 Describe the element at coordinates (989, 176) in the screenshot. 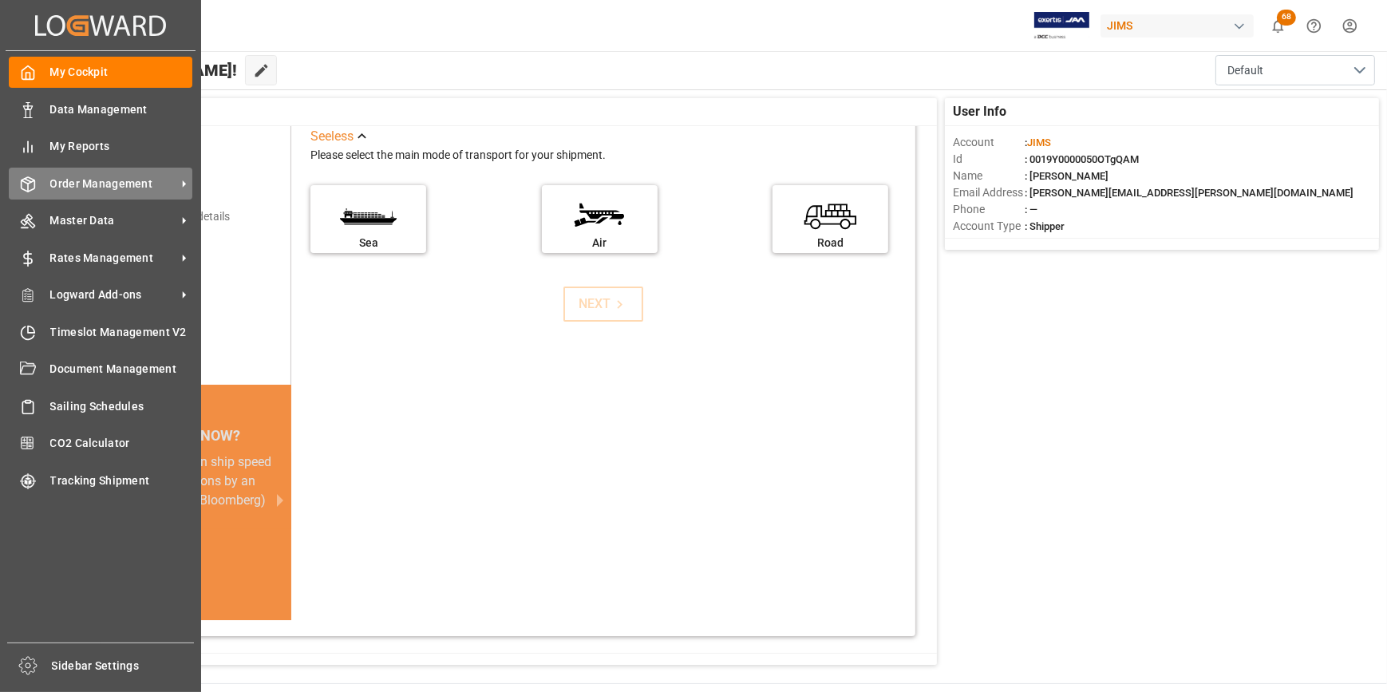

I see `span: Name` at that location.